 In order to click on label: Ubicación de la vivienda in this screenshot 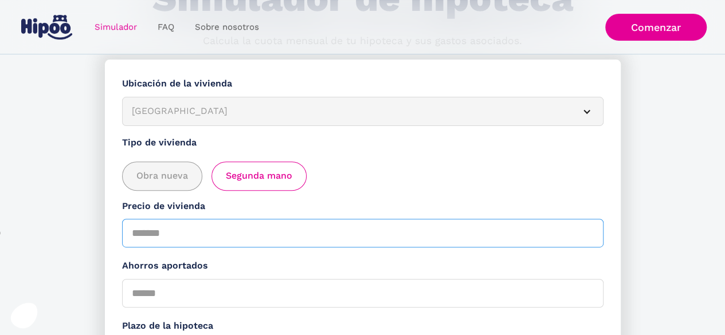, I will do `click(363, 84)`.